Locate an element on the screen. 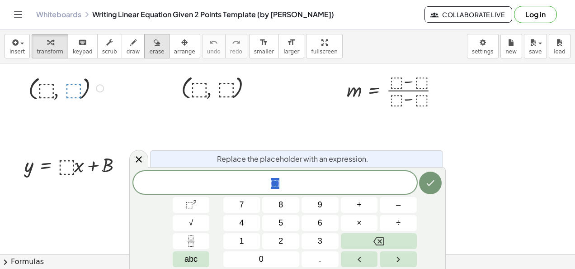  button: Minus is located at coordinates (399, 204).